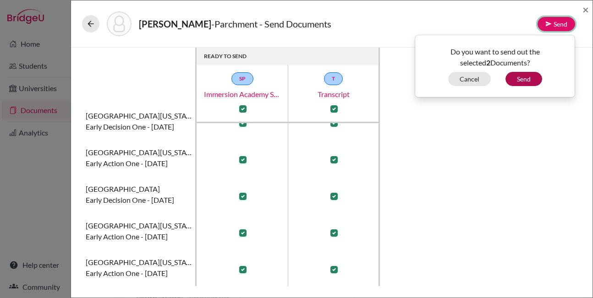 Image resolution: width=593 pixels, height=298 pixels. What do you see at coordinates (288, 56) in the screenshot?
I see `th: READY TO SEND` at bounding box center [288, 56].